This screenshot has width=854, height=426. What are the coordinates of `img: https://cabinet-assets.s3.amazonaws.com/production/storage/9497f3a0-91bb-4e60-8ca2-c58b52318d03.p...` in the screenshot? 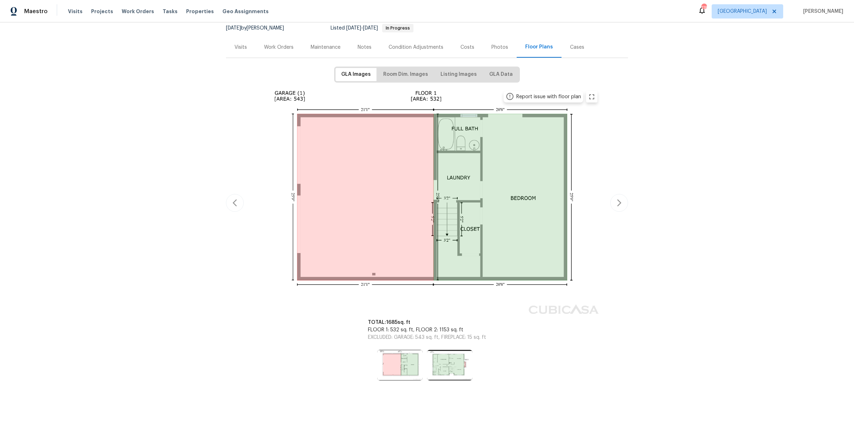 It's located at (450, 365).